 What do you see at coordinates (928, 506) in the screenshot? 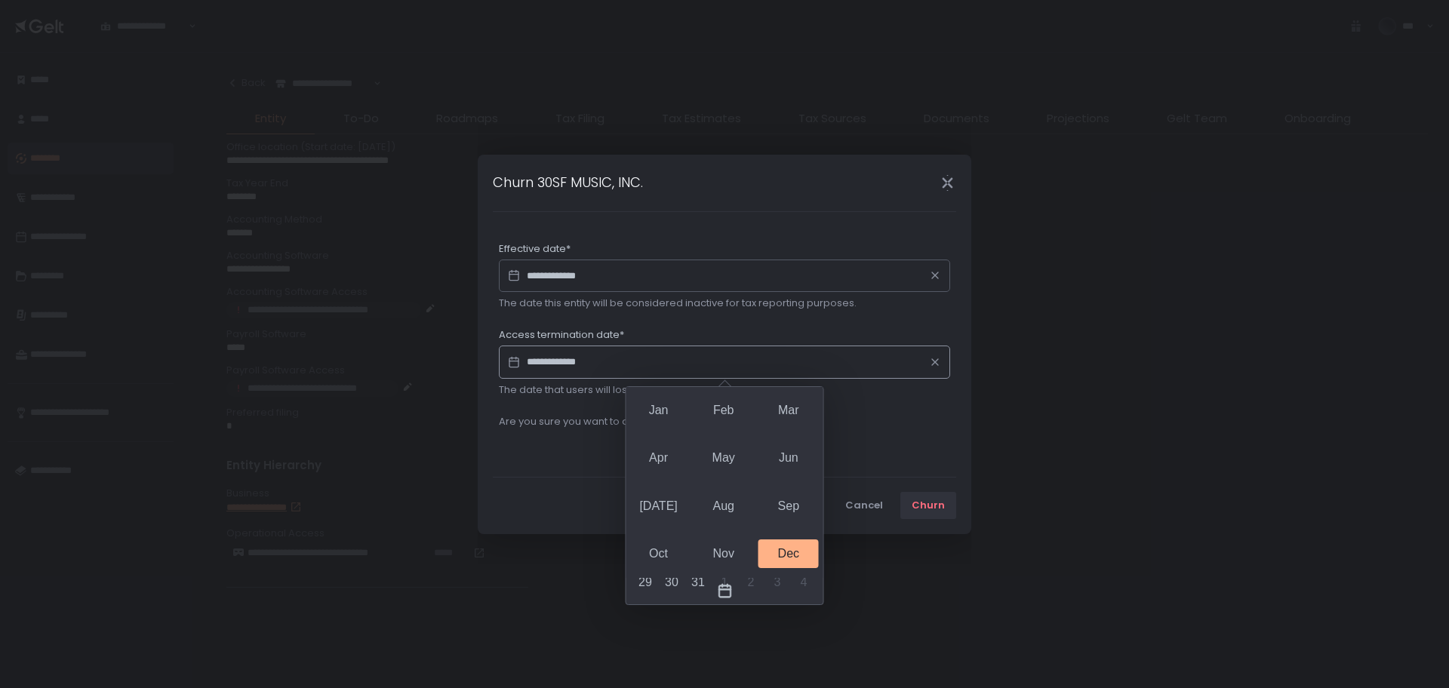
I see `div: Churn` at bounding box center [928, 506].